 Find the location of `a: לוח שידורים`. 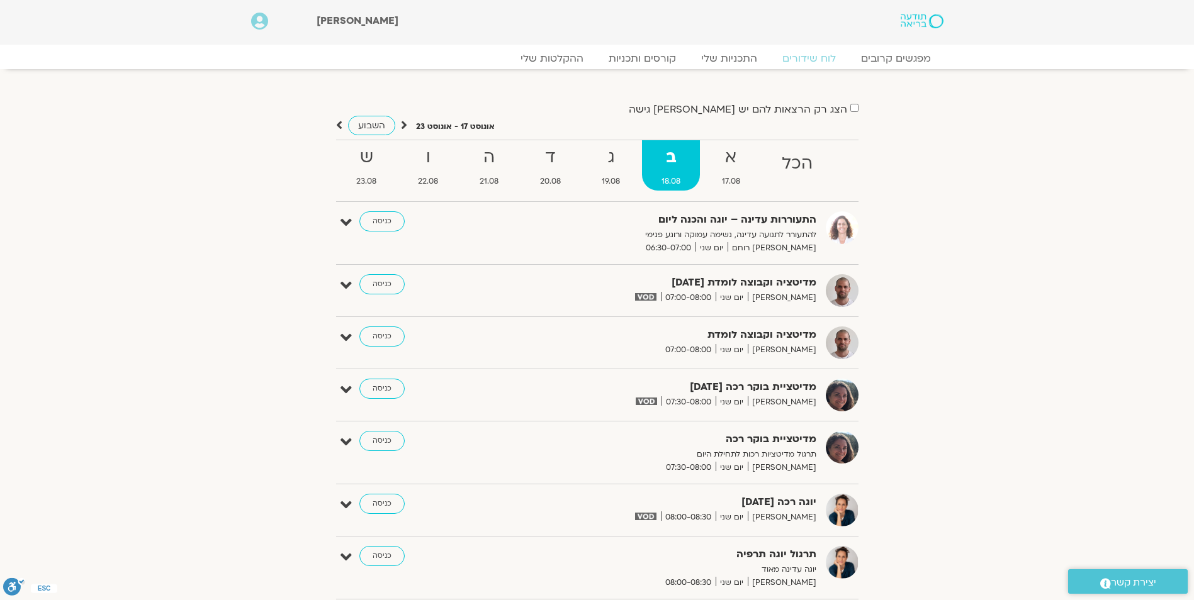

a: לוח שידורים is located at coordinates (809, 59).